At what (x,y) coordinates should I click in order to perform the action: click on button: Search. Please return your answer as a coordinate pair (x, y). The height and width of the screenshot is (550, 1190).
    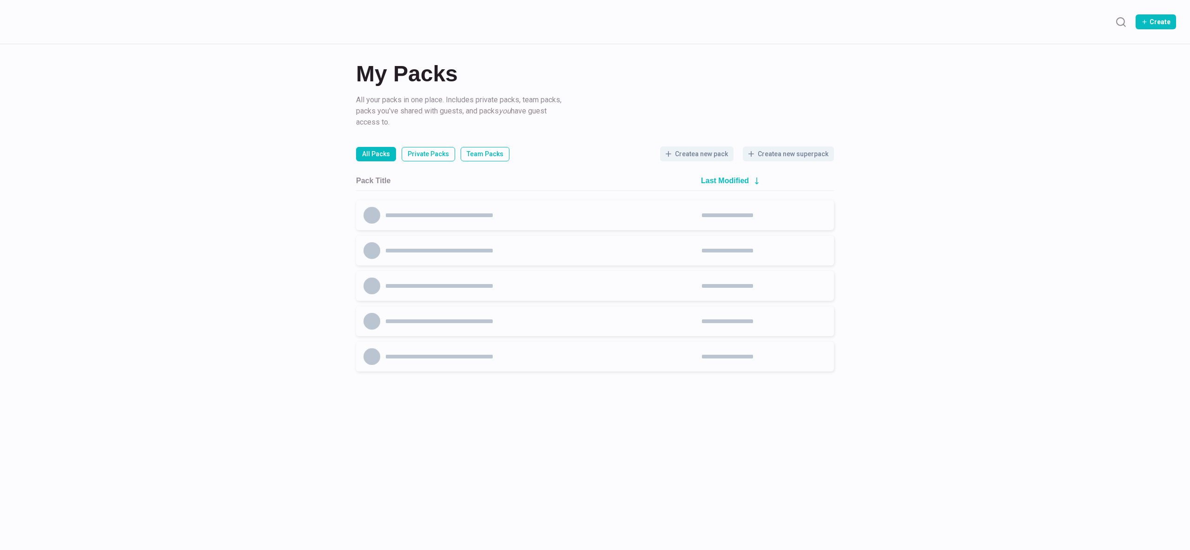
    Looking at the image, I should click on (1121, 22).